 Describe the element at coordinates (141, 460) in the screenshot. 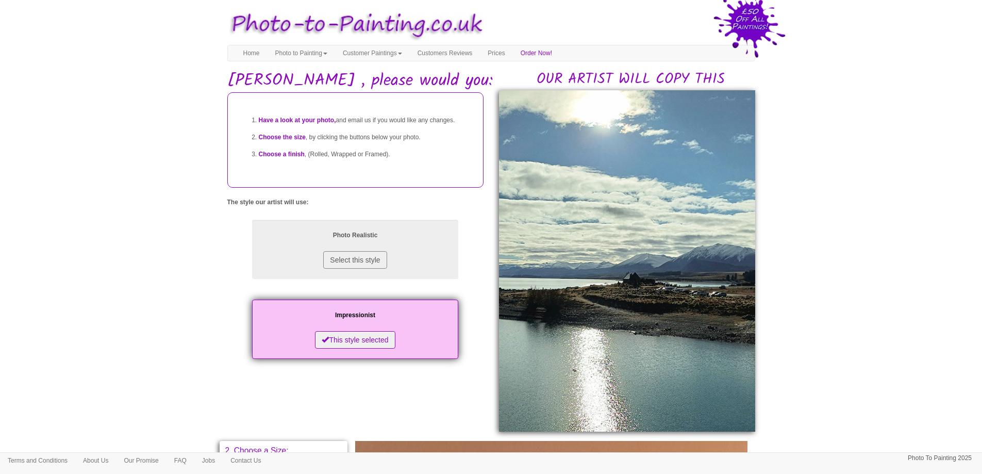

I see `a: Our Promise` at that location.